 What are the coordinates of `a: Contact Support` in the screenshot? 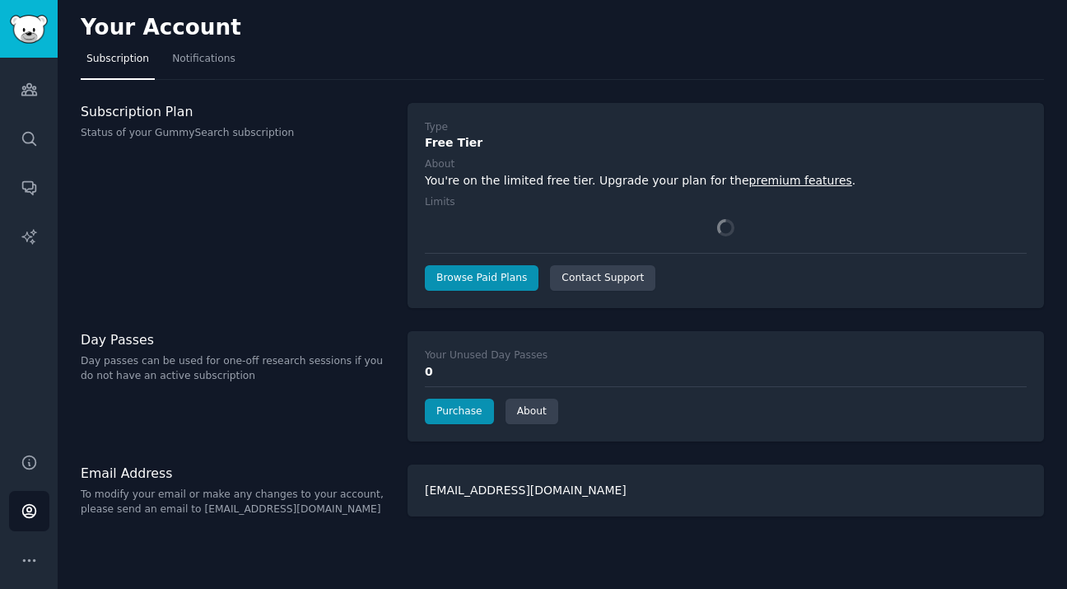 It's located at (603, 278).